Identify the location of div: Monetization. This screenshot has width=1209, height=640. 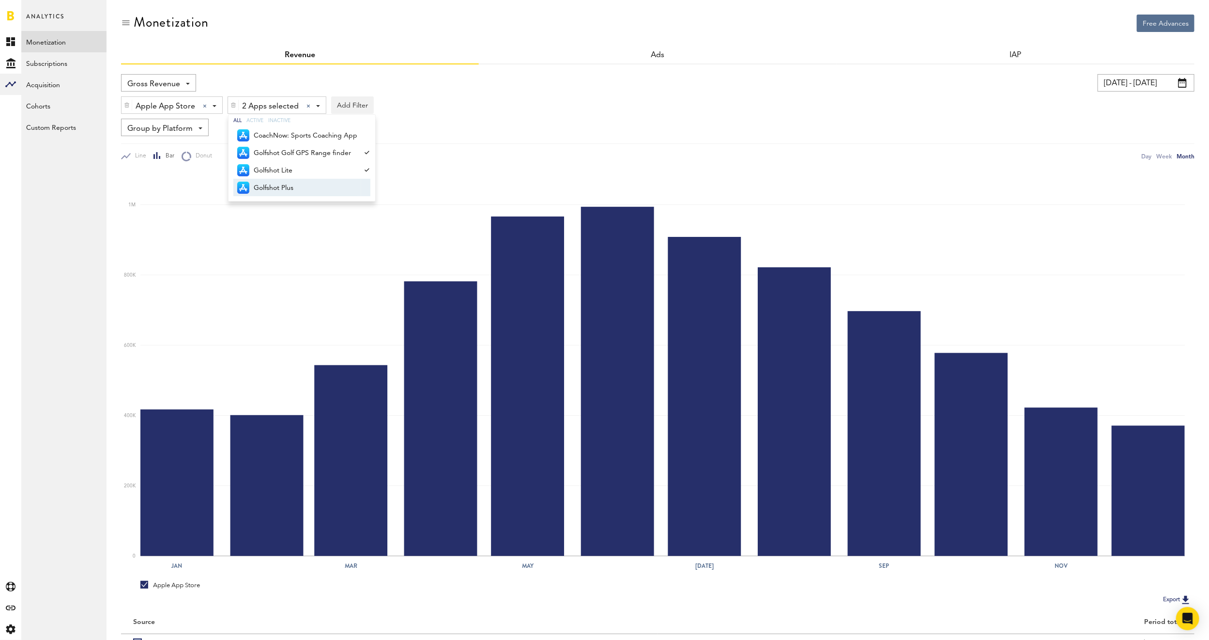
(171, 22).